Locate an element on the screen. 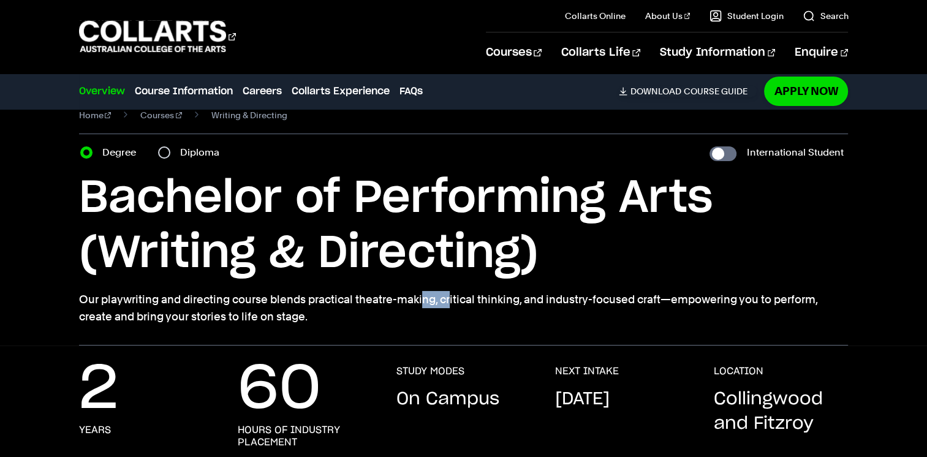 This screenshot has width=927, height=457. a: Course Information is located at coordinates (184, 91).